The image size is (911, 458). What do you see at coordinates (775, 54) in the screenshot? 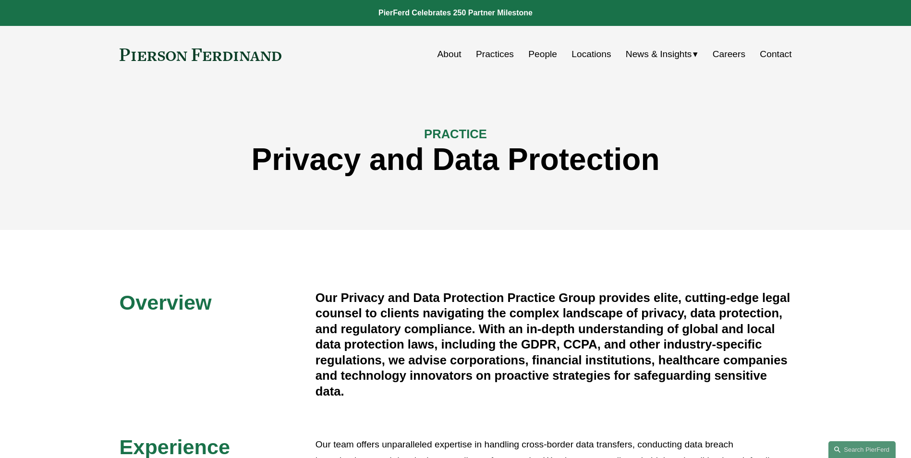
I see `a: Contact` at bounding box center [775, 54].